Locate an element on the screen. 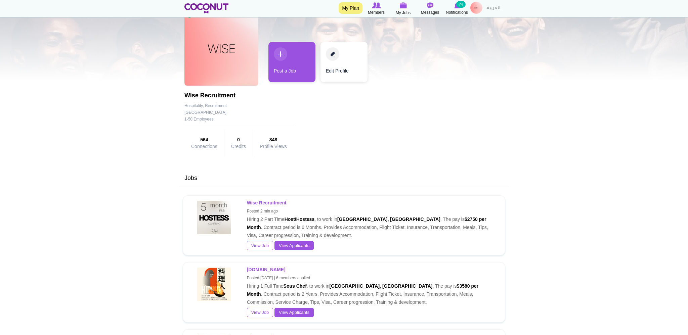 The image size is (688, 335). a: Wise Recruitment is located at coordinates (267, 203).